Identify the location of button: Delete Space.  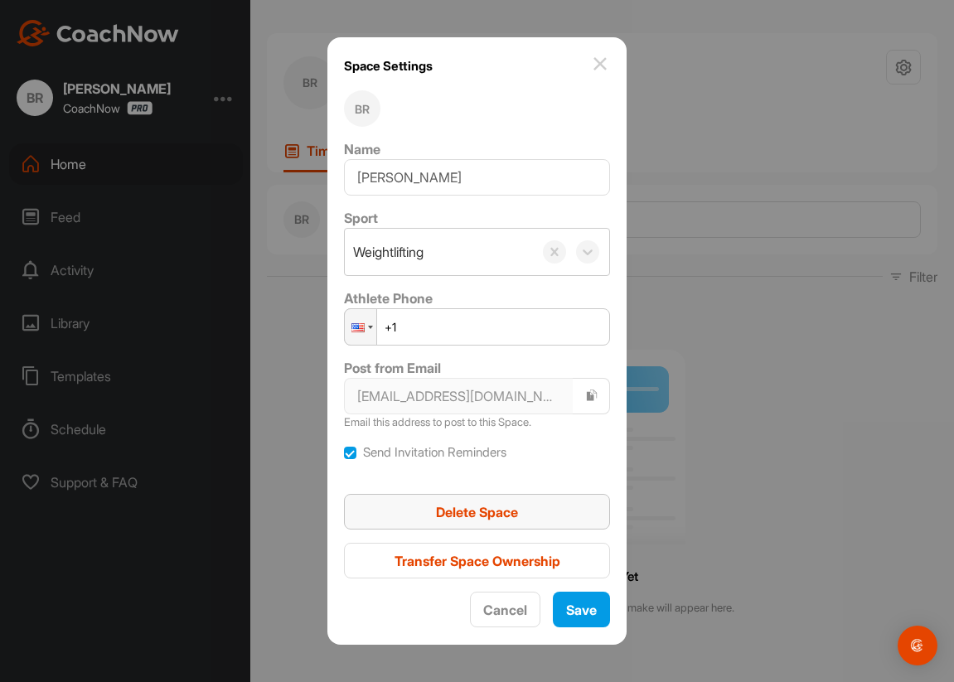
(477, 511).